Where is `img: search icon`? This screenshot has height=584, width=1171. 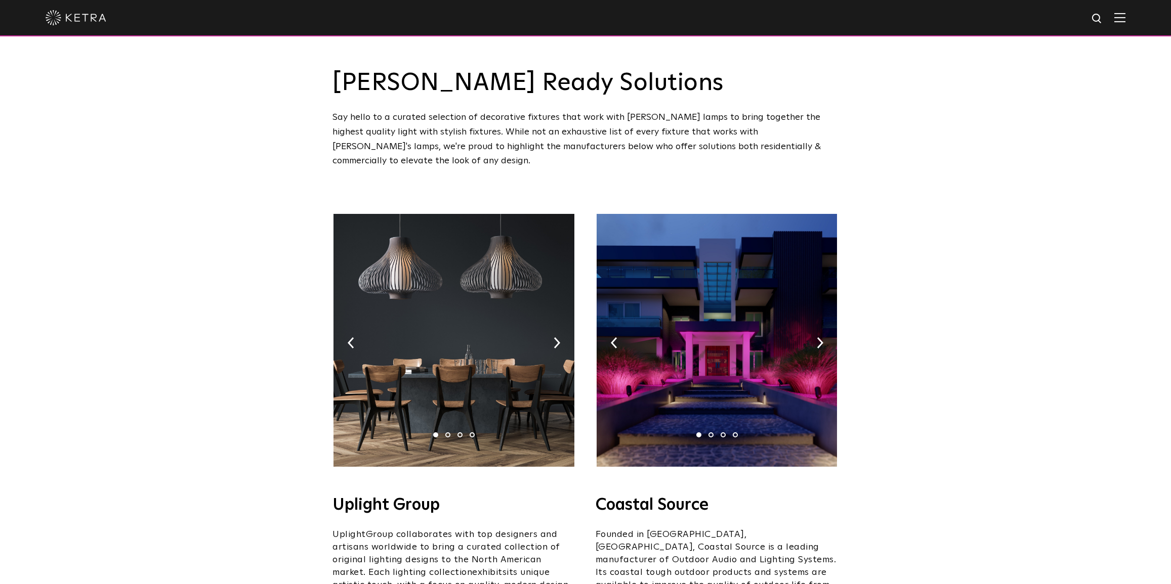 img: search icon is located at coordinates (1097, 19).